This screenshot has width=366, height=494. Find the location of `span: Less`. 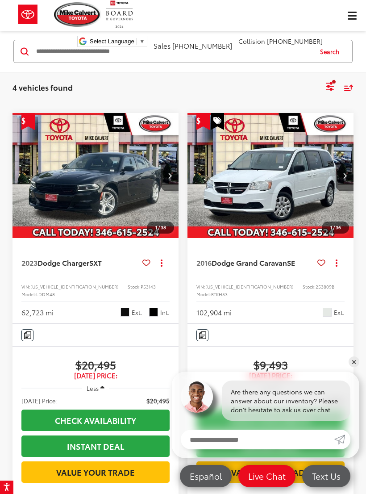

span: Less is located at coordinates (92, 388).